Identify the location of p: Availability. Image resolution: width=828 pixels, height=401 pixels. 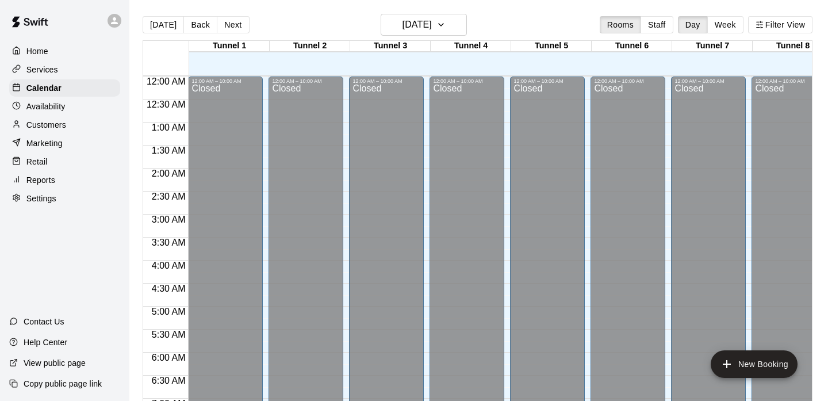
(46, 106).